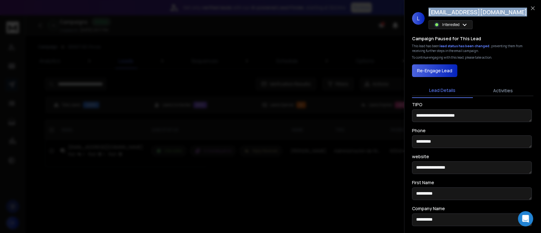 The height and width of the screenshot is (233, 541). I want to click on span: lead status has been changed, so click(464, 46).